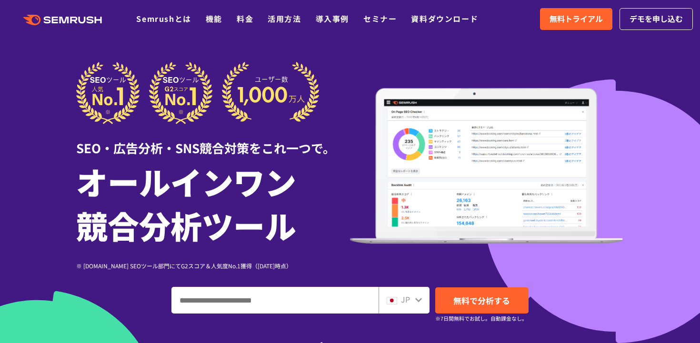 The image size is (700, 343). What do you see at coordinates (213, 140) in the screenshot?
I see `div: SEO・広告分析・SNS競合対策をこれ一つで。` at bounding box center [213, 140].